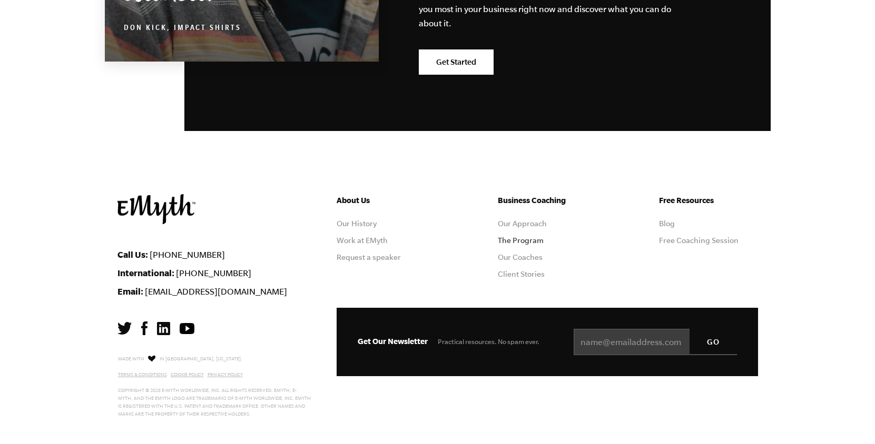 This screenshot has width=875, height=444. I want to click on img: Love, so click(152, 359).